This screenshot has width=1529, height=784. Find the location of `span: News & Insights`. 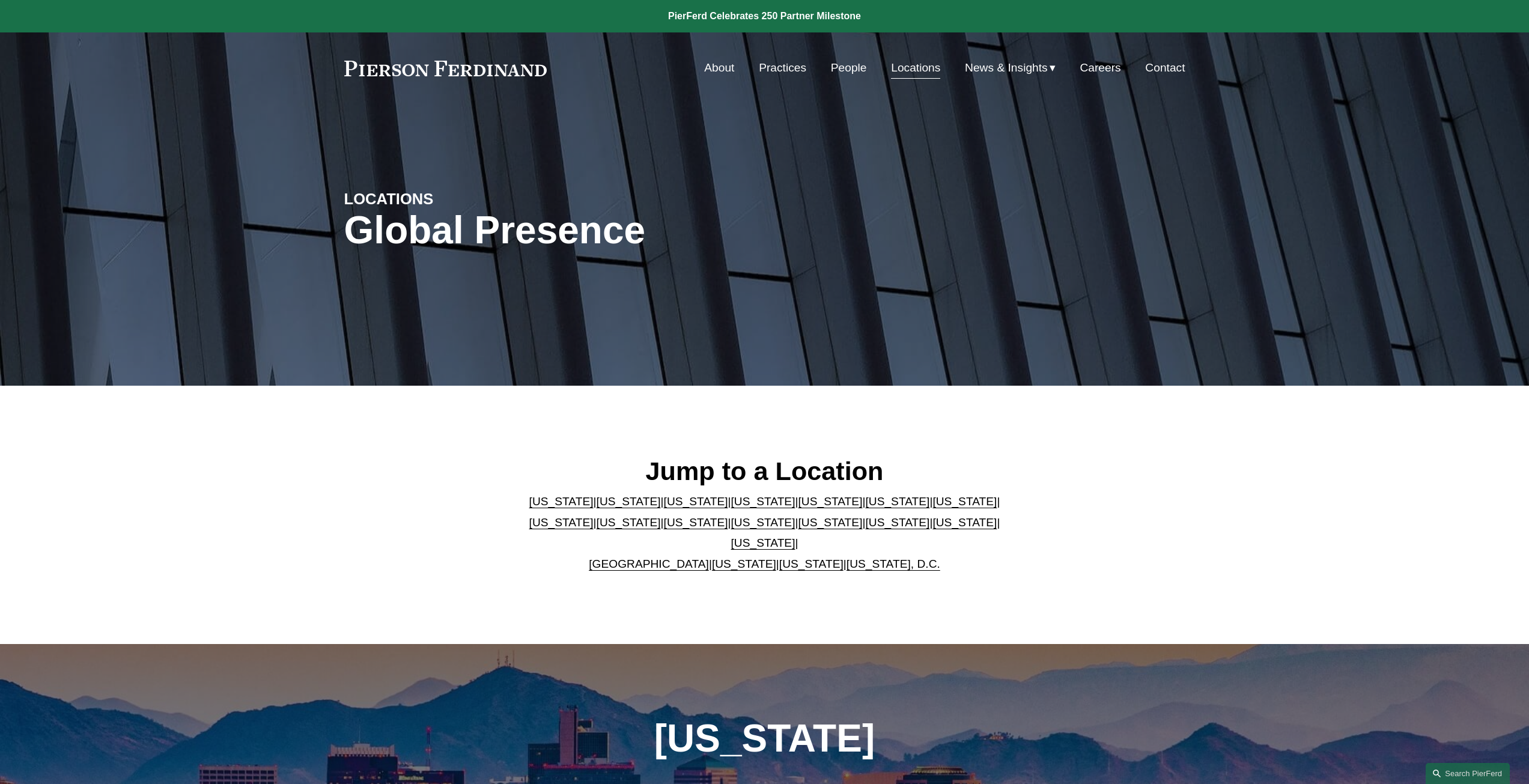

span: News & Insights is located at coordinates (1007, 68).